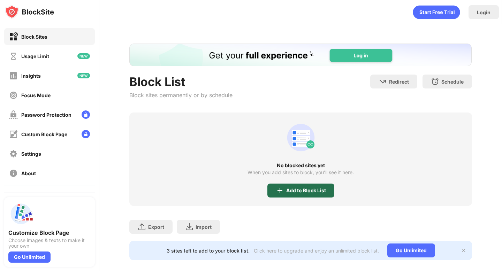 The image size is (502, 271). Describe the element at coordinates (31, 76) in the screenshot. I see `div: Insights` at that location.